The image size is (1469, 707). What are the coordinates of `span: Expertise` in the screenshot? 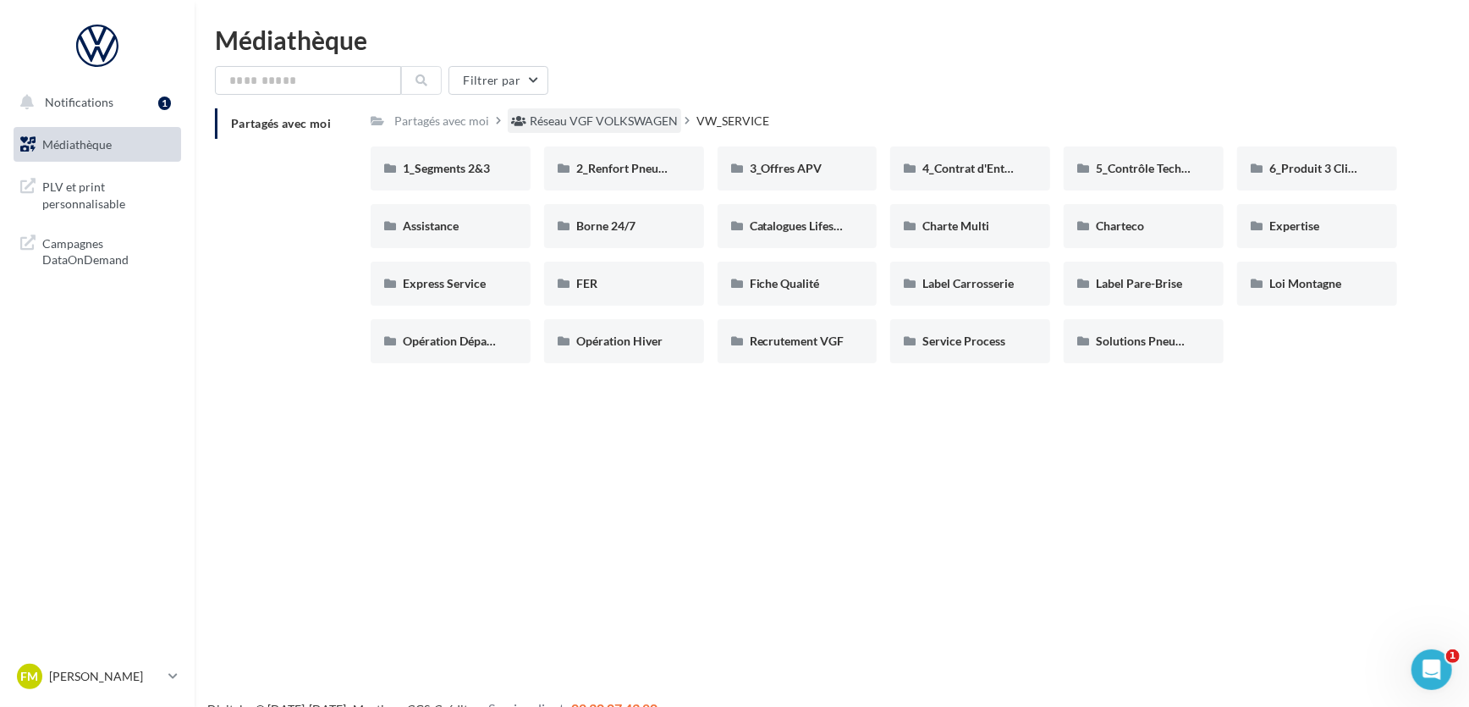 It's located at (1294, 225).